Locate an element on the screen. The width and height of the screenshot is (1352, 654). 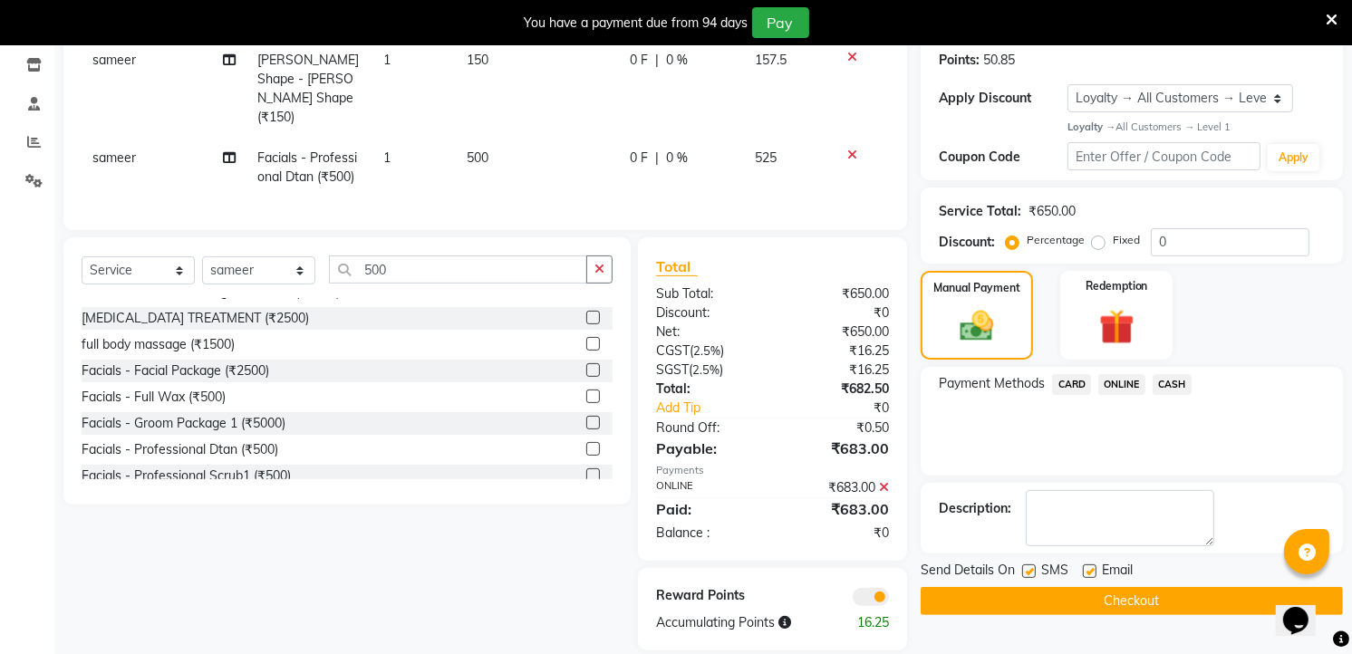
strong: Loyalty → is located at coordinates (1091, 127).